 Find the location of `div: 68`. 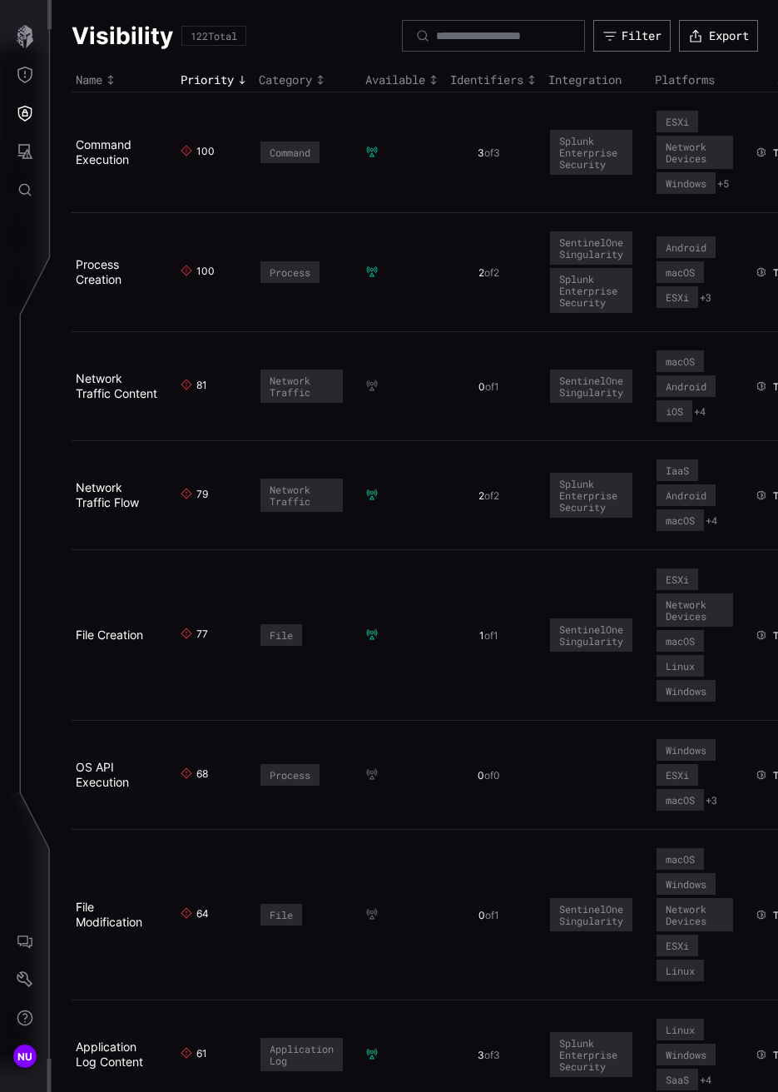

div: 68 is located at coordinates (203, 775).